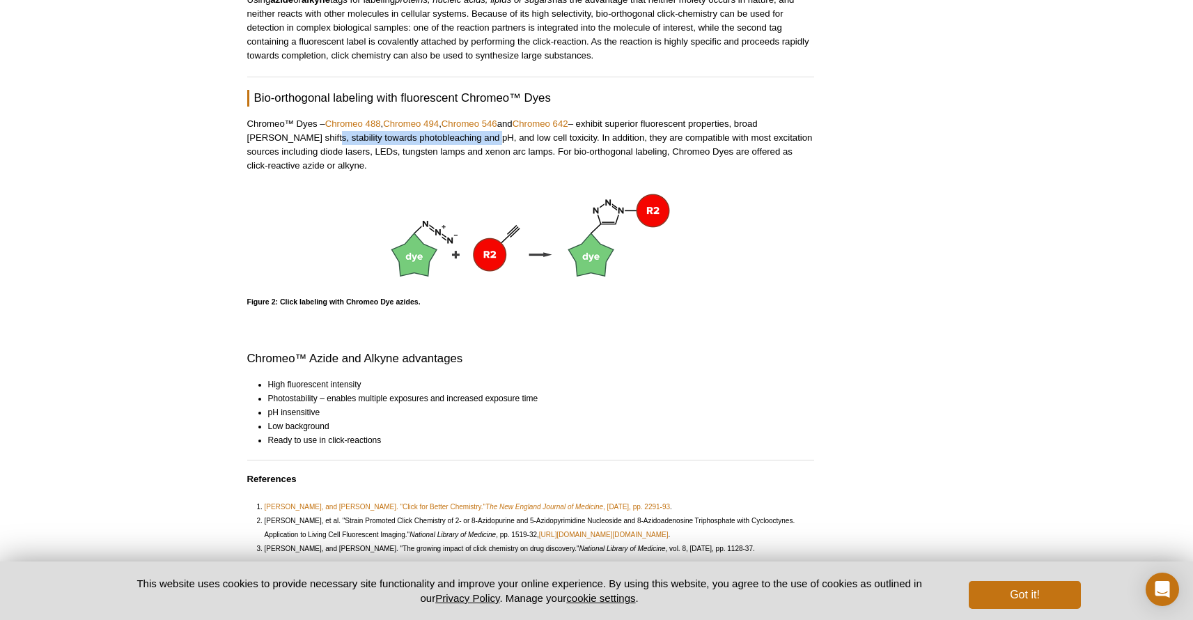  Describe the element at coordinates (600, 597) in the screenshot. I see `button: cookie settings` at that location.